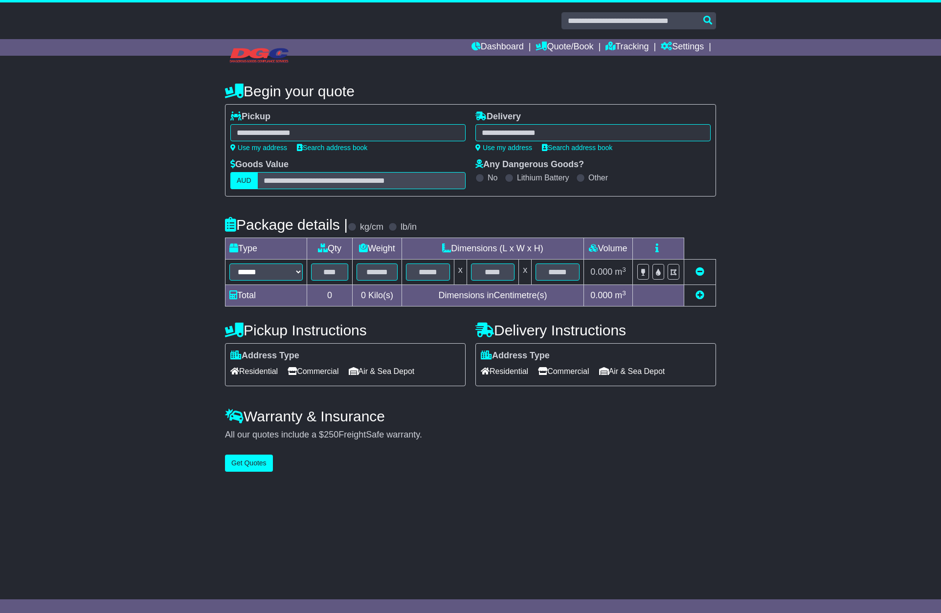  I want to click on label: lb/in, so click(408, 227).